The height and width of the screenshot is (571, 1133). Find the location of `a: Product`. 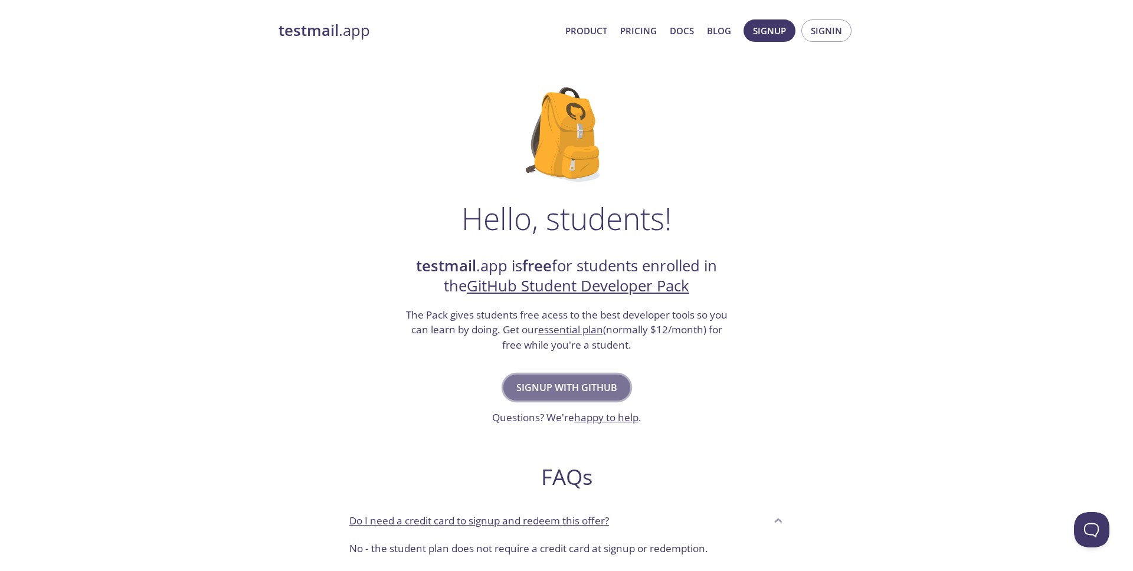

a: Product is located at coordinates (586, 31).